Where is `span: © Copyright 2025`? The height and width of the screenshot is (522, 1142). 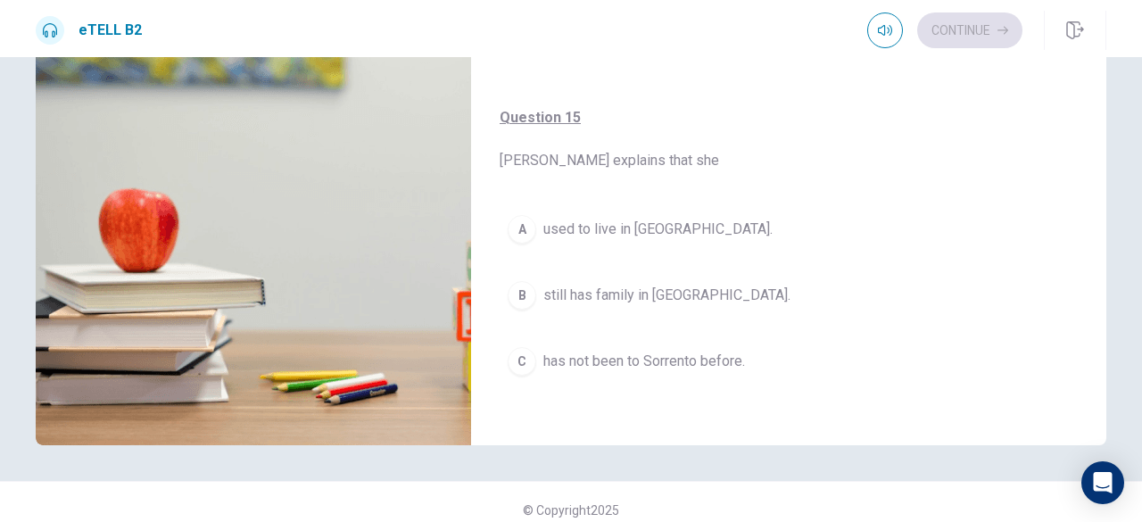
span: © Copyright 2025 is located at coordinates (571, 510).